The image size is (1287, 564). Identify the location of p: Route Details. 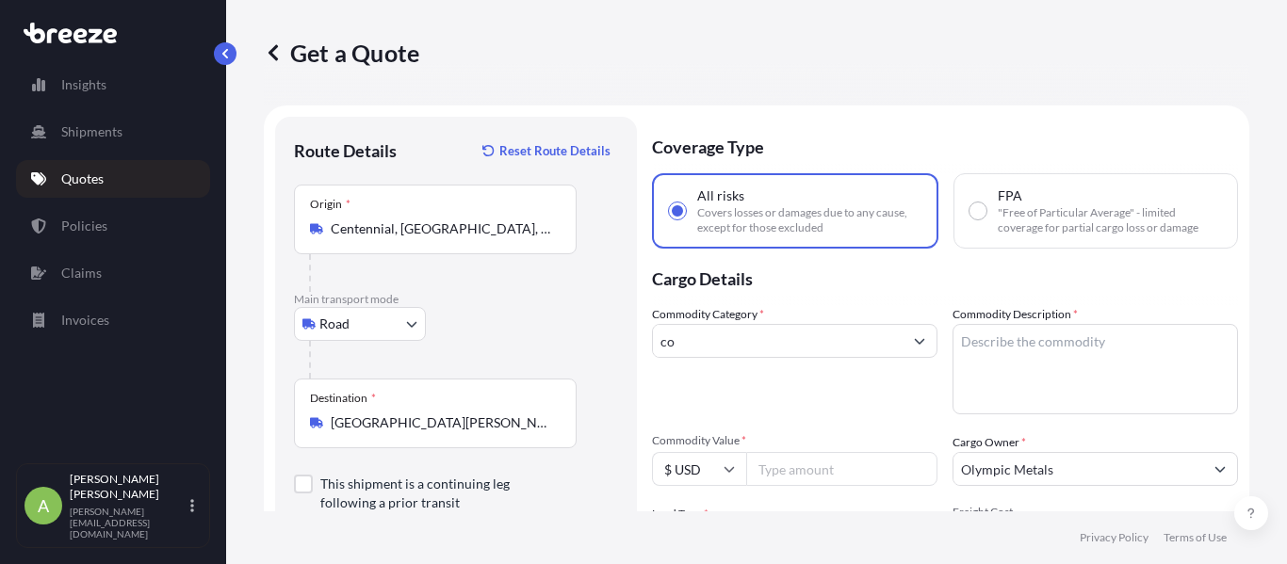
(345, 151).